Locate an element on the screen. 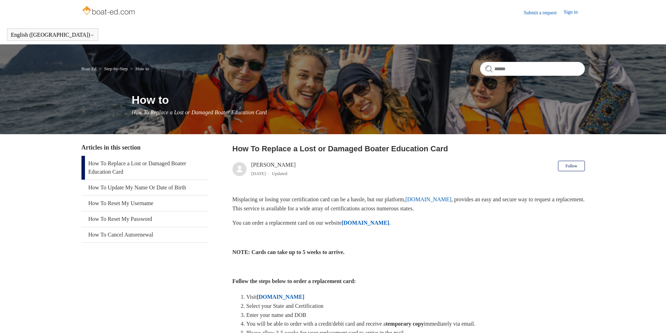  a: How To Replace a Lost or Damaged Boater Education Card is located at coordinates (144, 168).